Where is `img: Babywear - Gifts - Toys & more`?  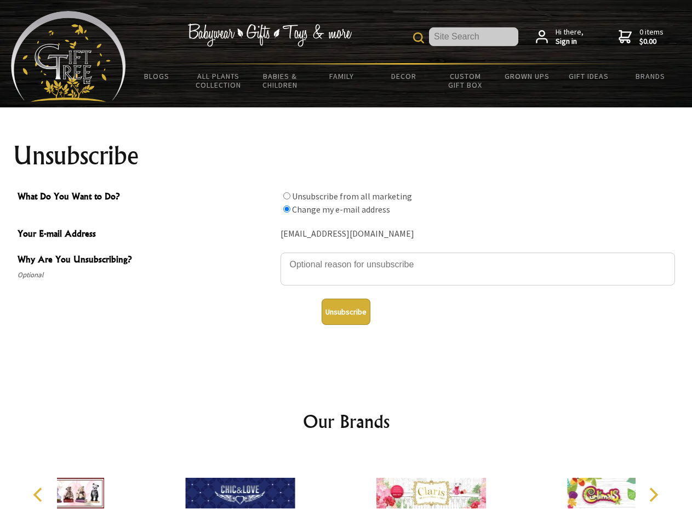 img: Babywear - Gifts - Toys & more is located at coordinates (270, 35).